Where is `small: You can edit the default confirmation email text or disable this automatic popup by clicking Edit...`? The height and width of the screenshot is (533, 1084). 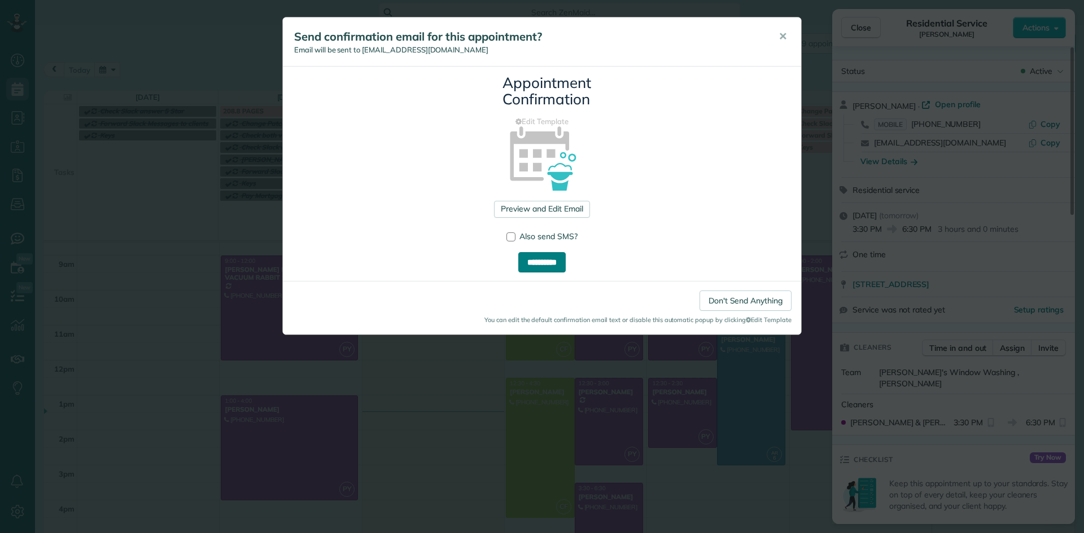
small: You can edit the default confirmation email text or disable this automatic popup by clicking Edit... is located at coordinates (542, 320).